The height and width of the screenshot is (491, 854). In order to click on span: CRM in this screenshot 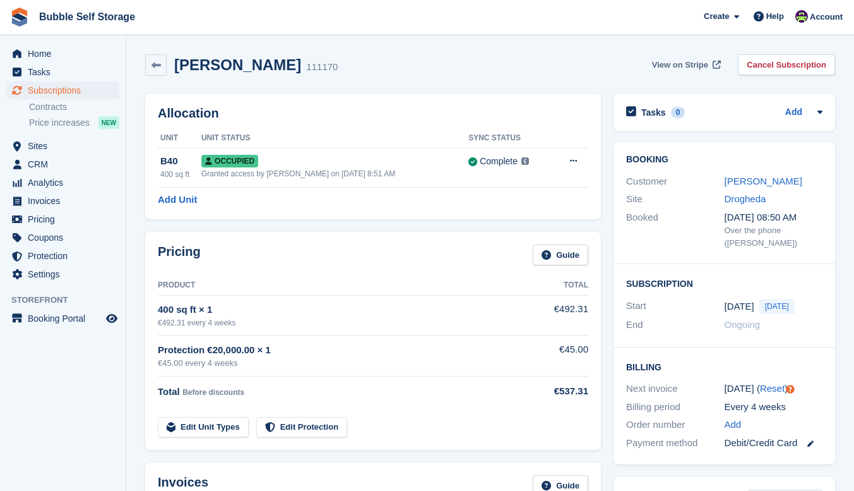, I will do `click(66, 164)`.